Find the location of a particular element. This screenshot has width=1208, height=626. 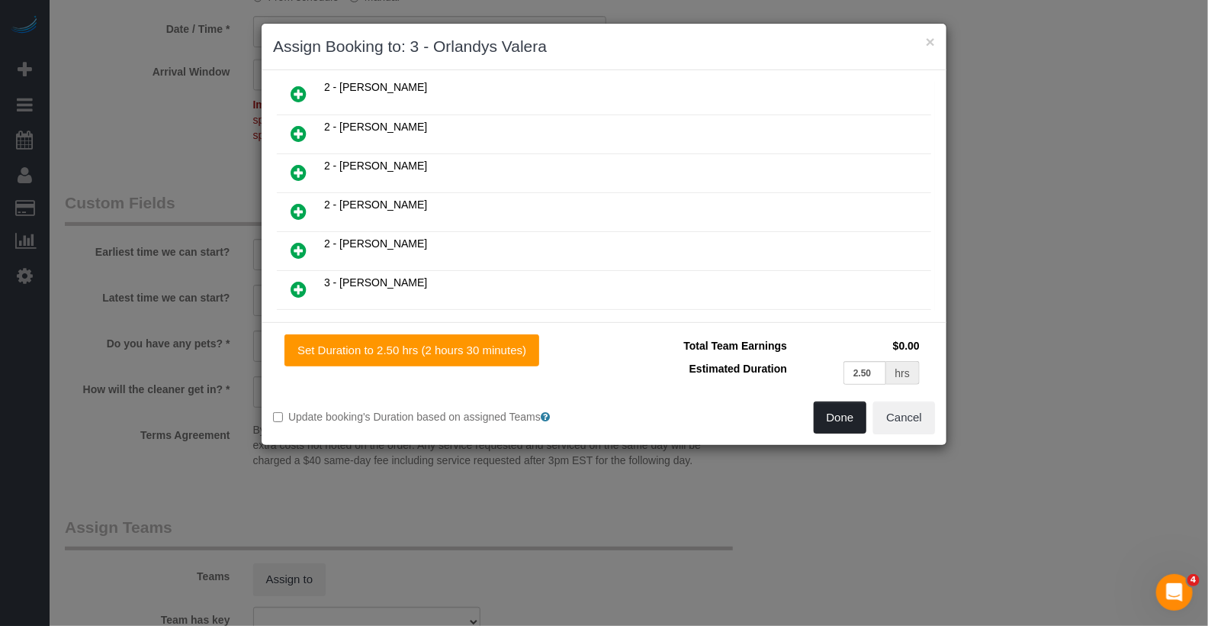

input: Update booking's Duration based on assigned Teams is located at coordinates (278, 417).